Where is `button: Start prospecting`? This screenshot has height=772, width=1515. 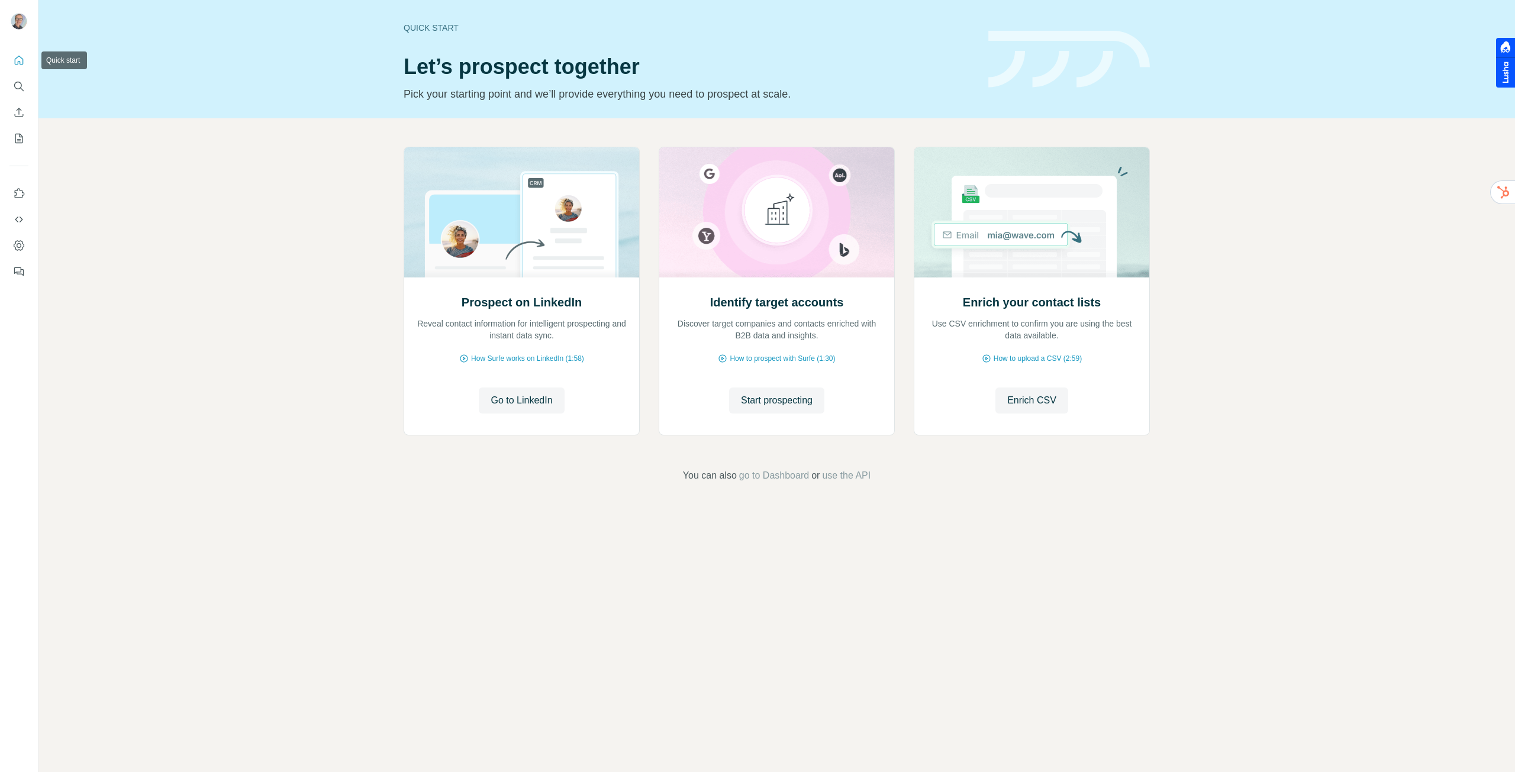
button: Start prospecting is located at coordinates (777, 401).